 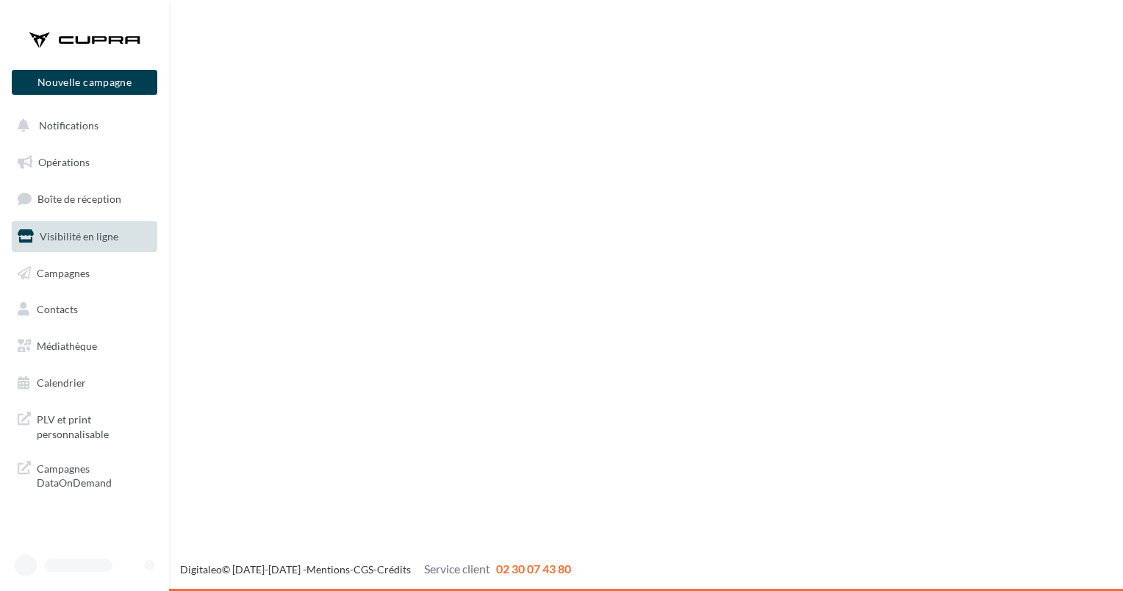 What do you see at coordinates (84, 346) in the screenshot?
I see `a: Médiathèque` at bounding box center [84, 346].